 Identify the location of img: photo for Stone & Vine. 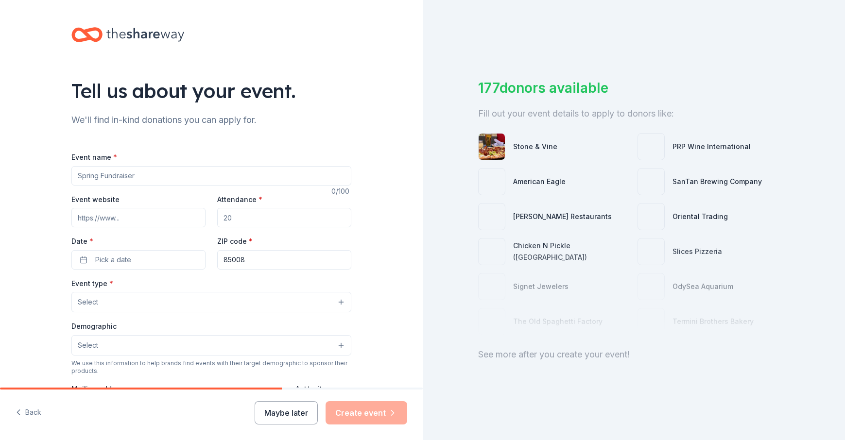
(492, 147).